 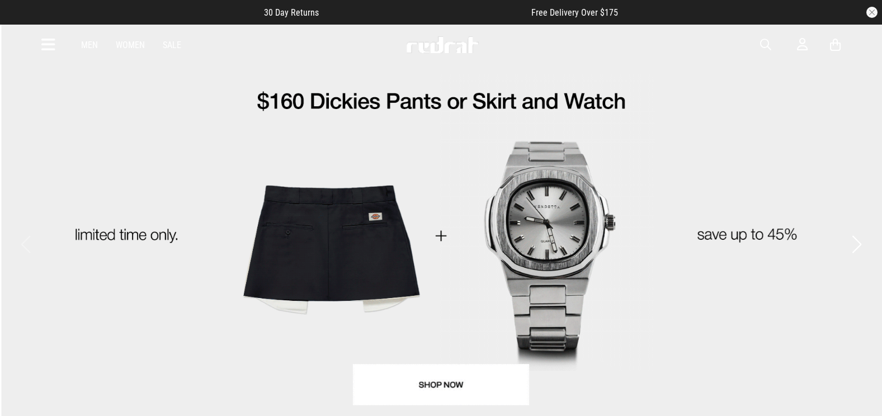 I want to click on img: Redrat logo, so click(x=443, y=45).